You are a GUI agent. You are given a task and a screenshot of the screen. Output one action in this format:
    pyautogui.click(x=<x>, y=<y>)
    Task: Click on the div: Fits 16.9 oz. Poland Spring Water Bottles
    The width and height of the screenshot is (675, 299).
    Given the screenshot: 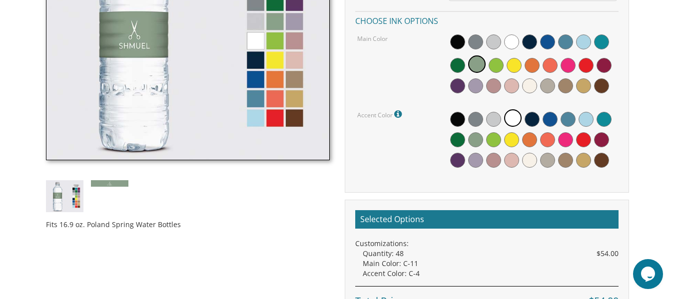 What is the action you would take?
    pyautogui.click(x=188, y=221)
    